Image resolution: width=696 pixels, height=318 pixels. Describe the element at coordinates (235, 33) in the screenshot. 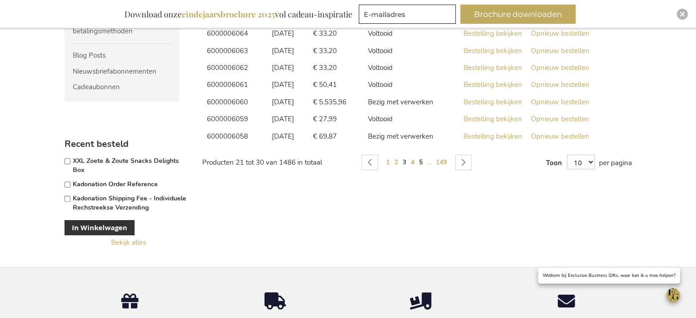

I see `td: 6000006064` at that location.